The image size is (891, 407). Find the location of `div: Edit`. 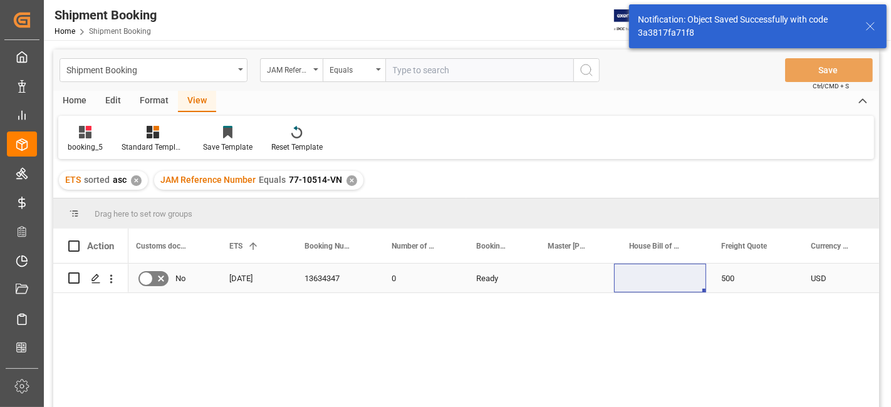

div: Edit is located at coordinates (113, 101).